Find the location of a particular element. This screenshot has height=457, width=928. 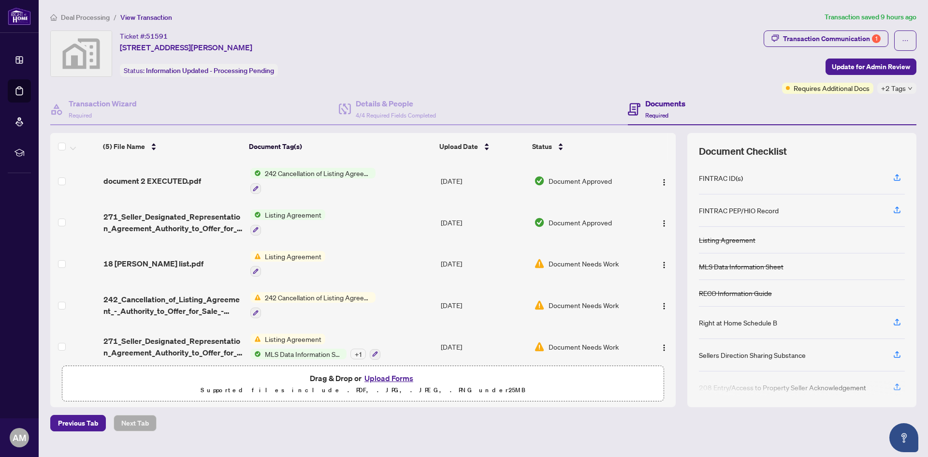

span: Update for Admin Review is located at coordinates (871, 67).